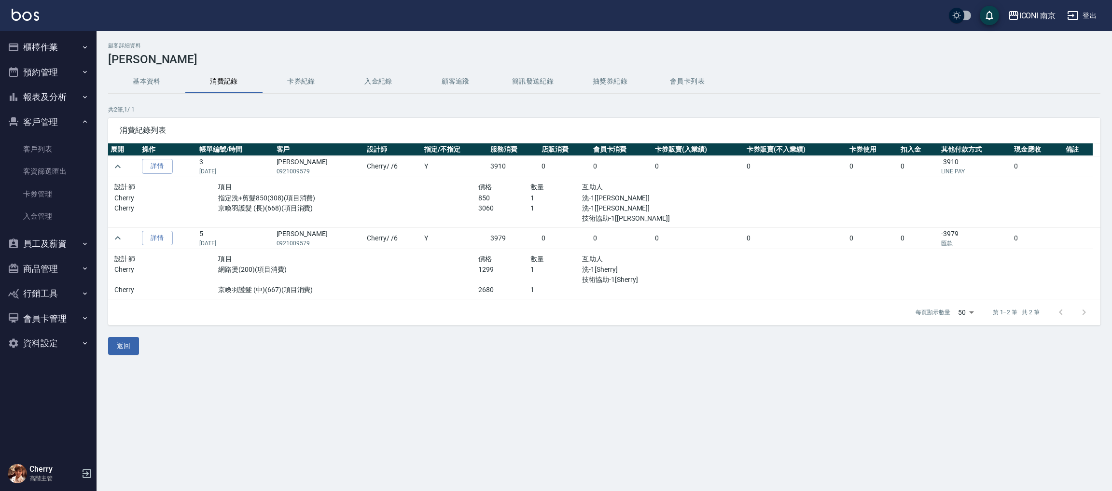 The image size is (1112, 491). Describe the element at coordinates (348, 208) in the screenshot. I see `p: 京喚羽護髮 (長)(668)(項目消費)` at that location.